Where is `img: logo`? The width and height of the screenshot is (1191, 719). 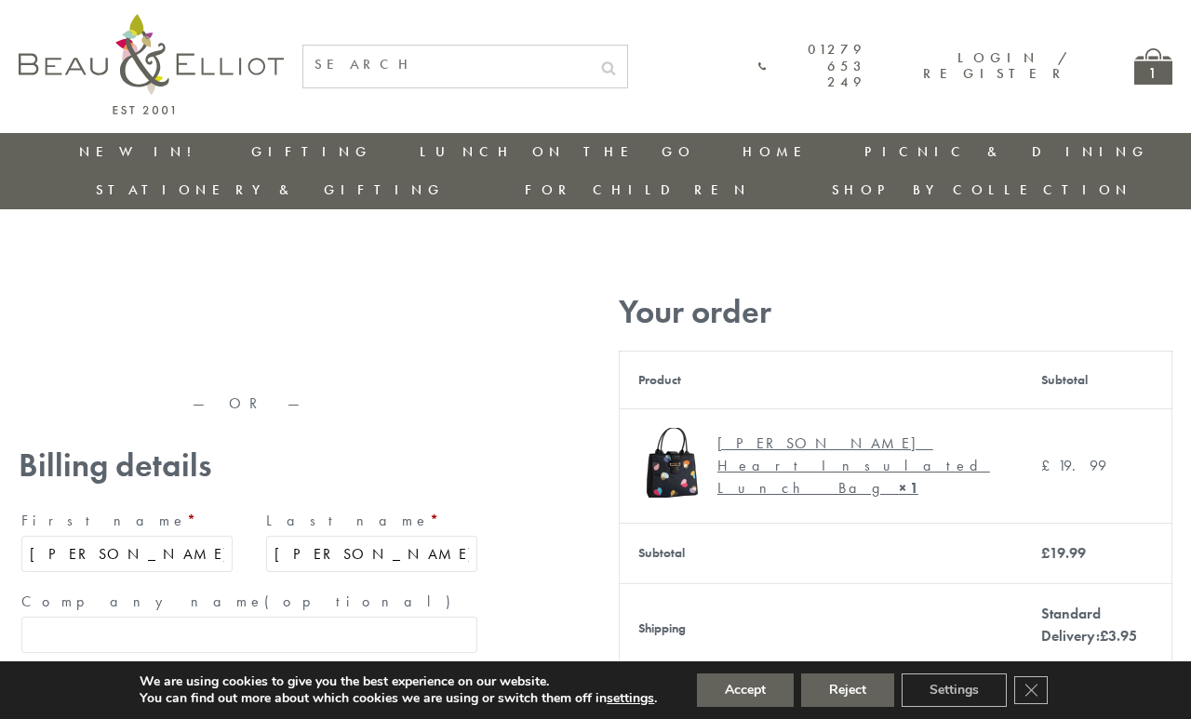 img: logo is located at coordinates (151, 64).